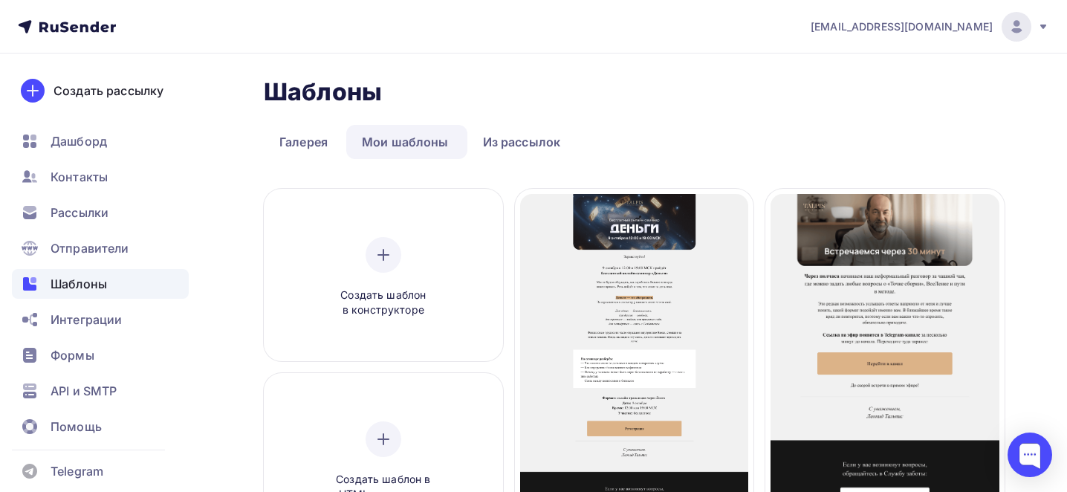 This screenshot has width=1067, height=492. I want to click on a: Отправители, so click(100, 248).